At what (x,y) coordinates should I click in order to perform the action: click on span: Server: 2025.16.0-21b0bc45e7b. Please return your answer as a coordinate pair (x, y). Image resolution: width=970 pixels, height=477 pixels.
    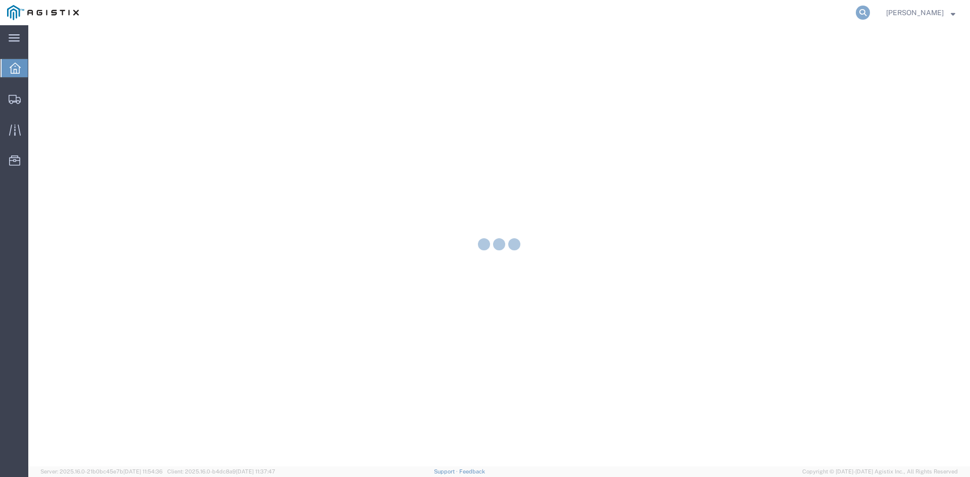
    Looking at the image, I should click on (102, 472).